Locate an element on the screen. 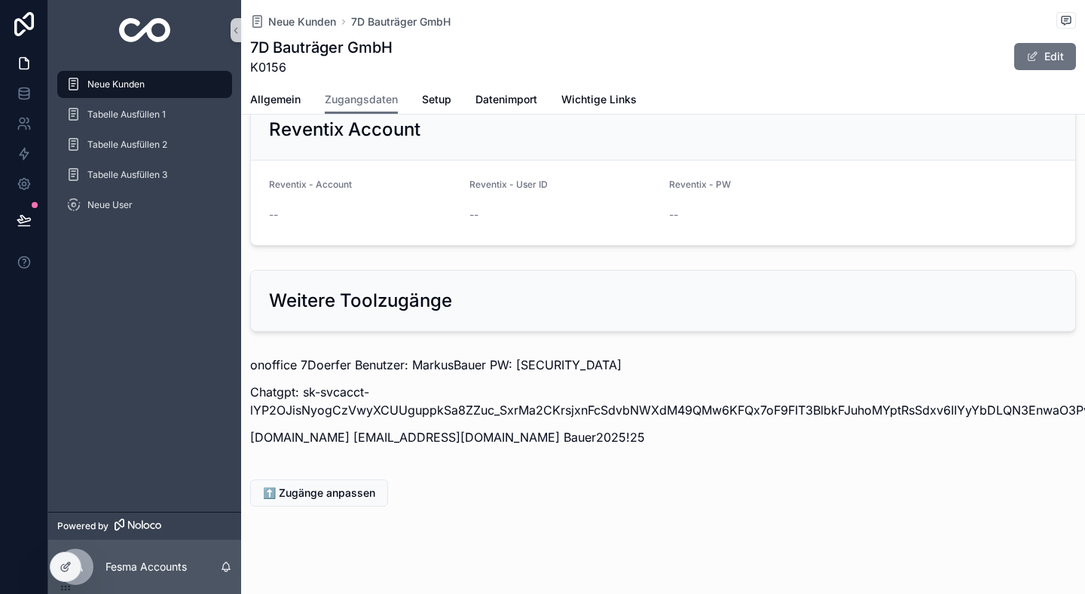 Image resolution: width=1085 pixels, height=594 pixels. span: 7D Bauträger GmbH is located at coordinates (401, 22).